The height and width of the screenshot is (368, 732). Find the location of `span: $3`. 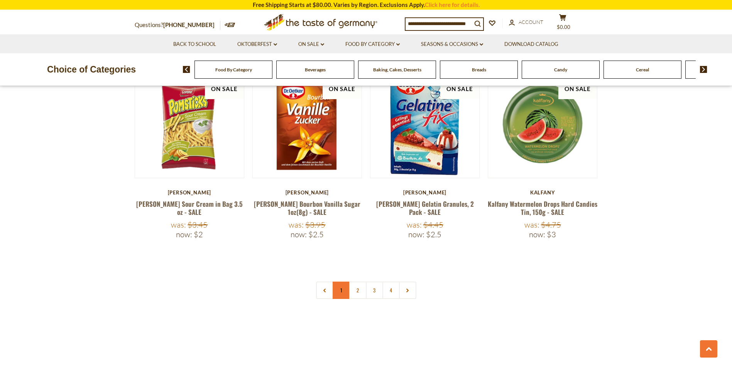

span: $3 is located at coordinates (552, 234).